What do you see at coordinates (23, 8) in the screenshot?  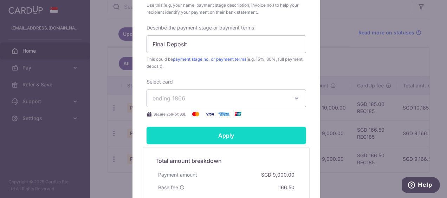 I see `span: Help` at bounding box center [23, 8].